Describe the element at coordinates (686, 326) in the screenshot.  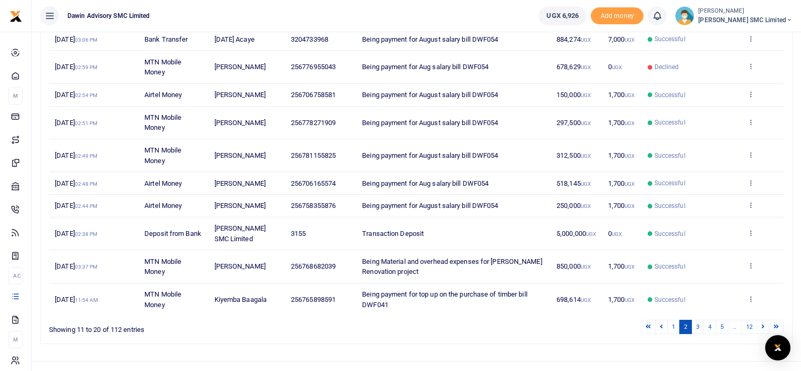
I see `a: 2` at that location.